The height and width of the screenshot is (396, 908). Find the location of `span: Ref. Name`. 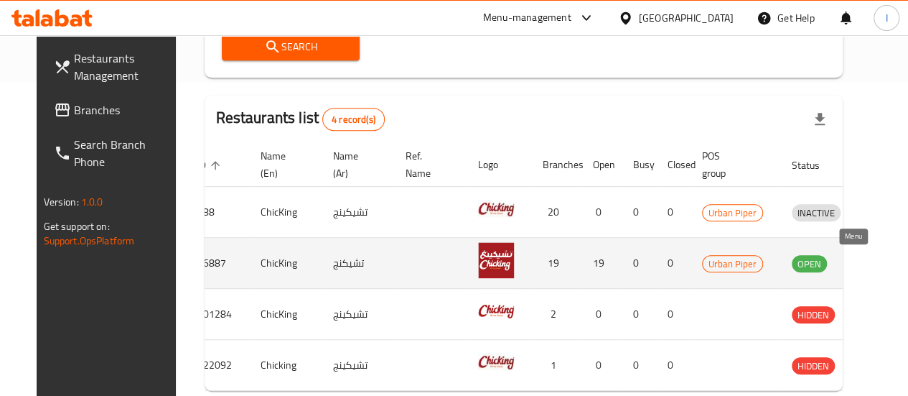

span: Ref. Name is located at coordinates (427, 164).